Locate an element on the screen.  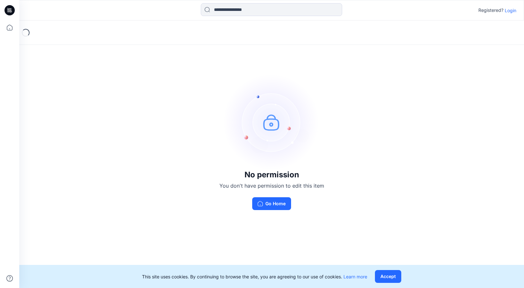
img: no-perm.svg is located at coordinates (272, 122).